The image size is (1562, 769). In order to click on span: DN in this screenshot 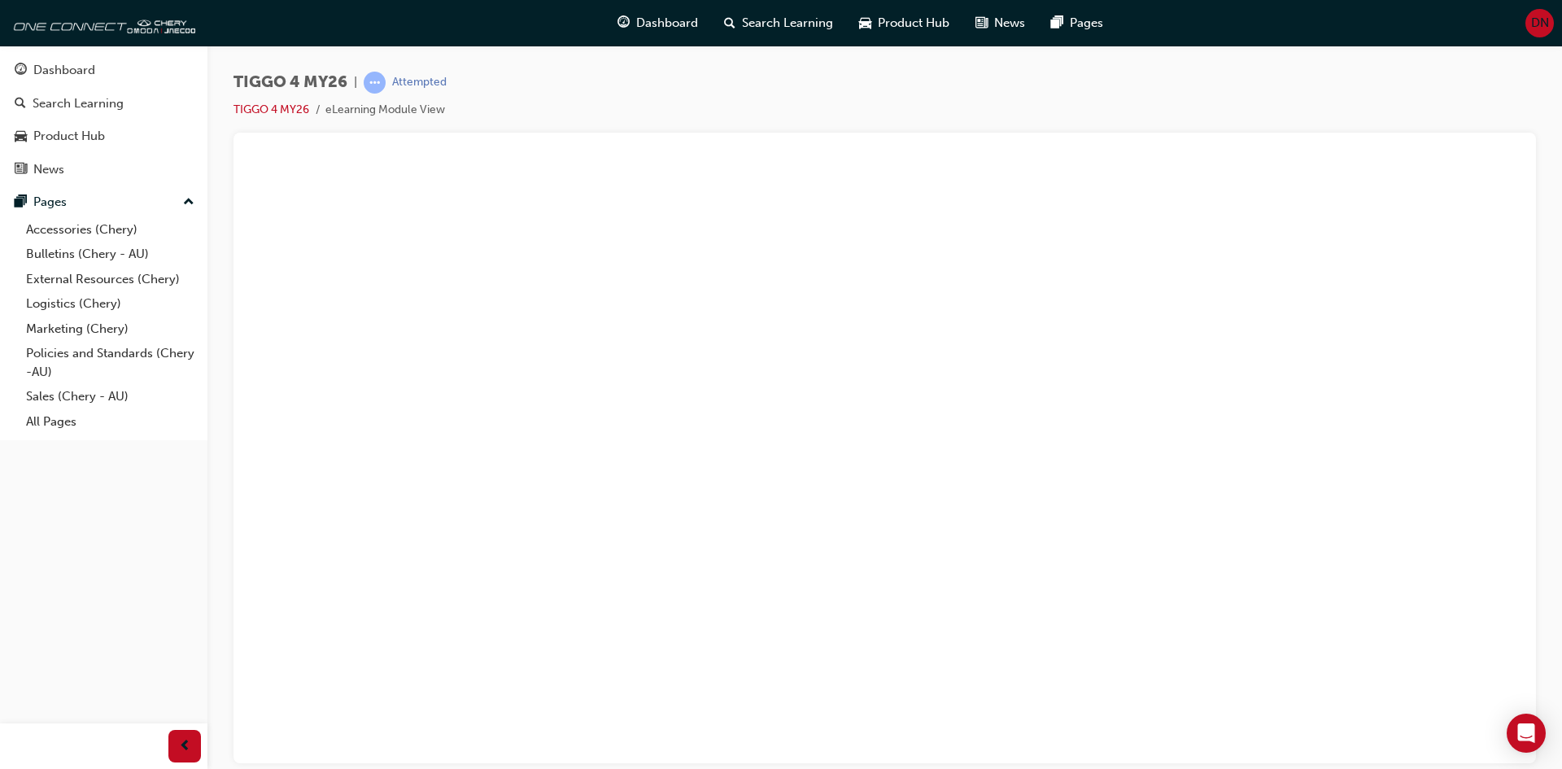, I will do `click(1540, 23)`.